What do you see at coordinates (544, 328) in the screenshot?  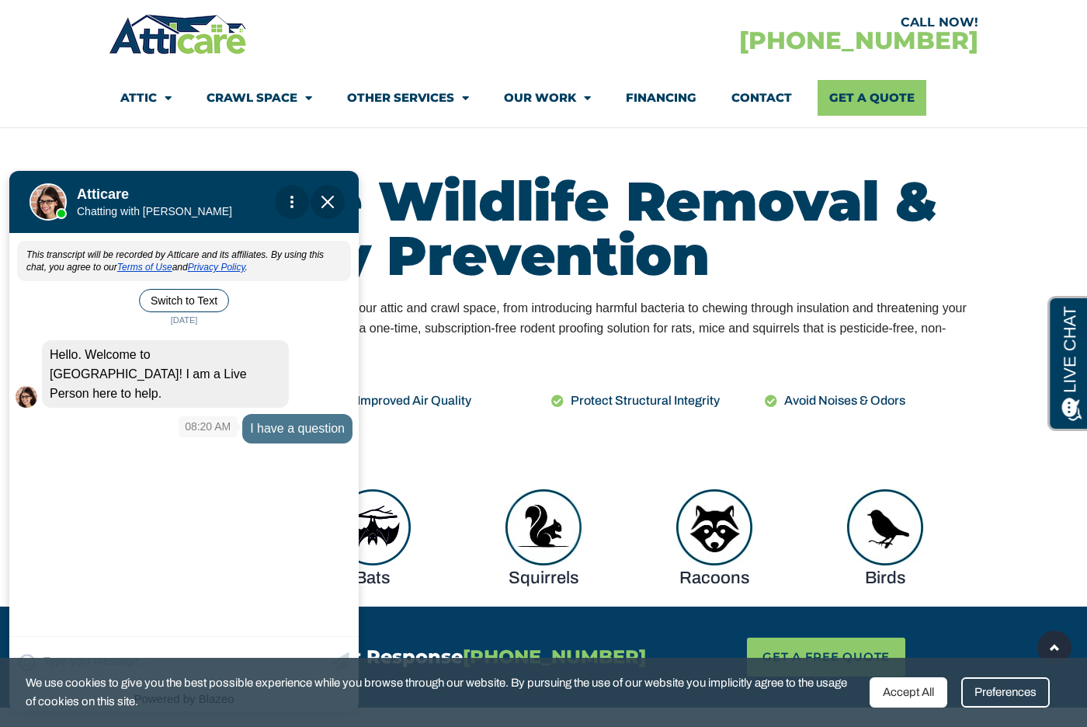 I see `div: Rodents can cause significant problems in your attic and crawl space, from introducing harmful ba...` at bounding box center [544, 328].